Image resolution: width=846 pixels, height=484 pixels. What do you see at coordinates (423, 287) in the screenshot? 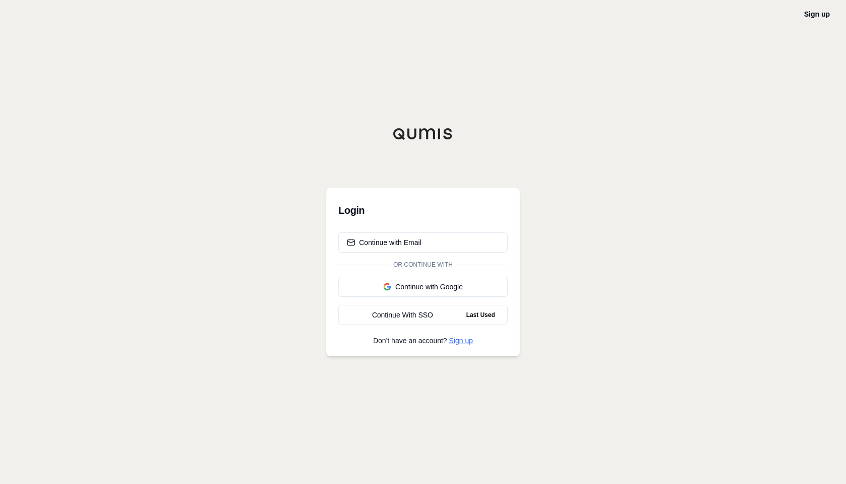
I see `button: Continue with Google` at bounding box center [423, 287].